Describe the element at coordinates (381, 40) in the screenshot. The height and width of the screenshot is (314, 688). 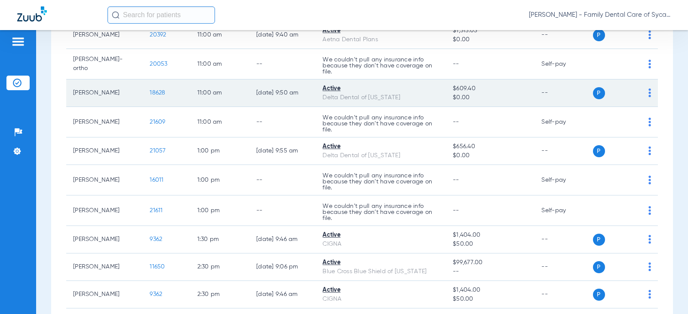
I see `div: Aetna Dental Plans` at that location.